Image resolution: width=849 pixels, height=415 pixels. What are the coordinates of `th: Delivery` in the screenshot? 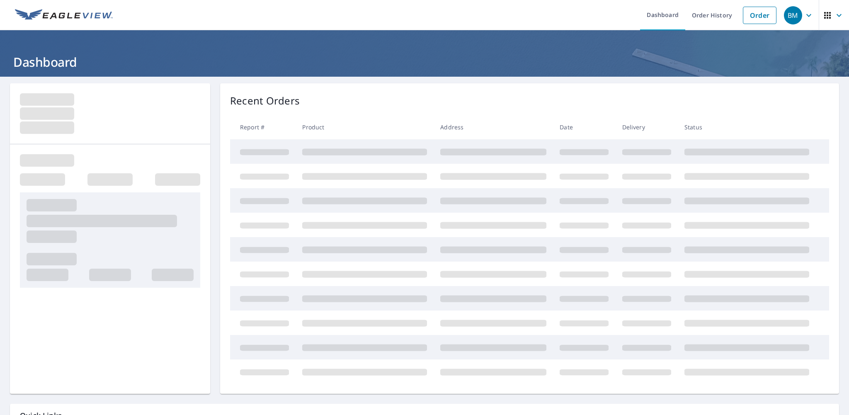 It's located at (646, 127).